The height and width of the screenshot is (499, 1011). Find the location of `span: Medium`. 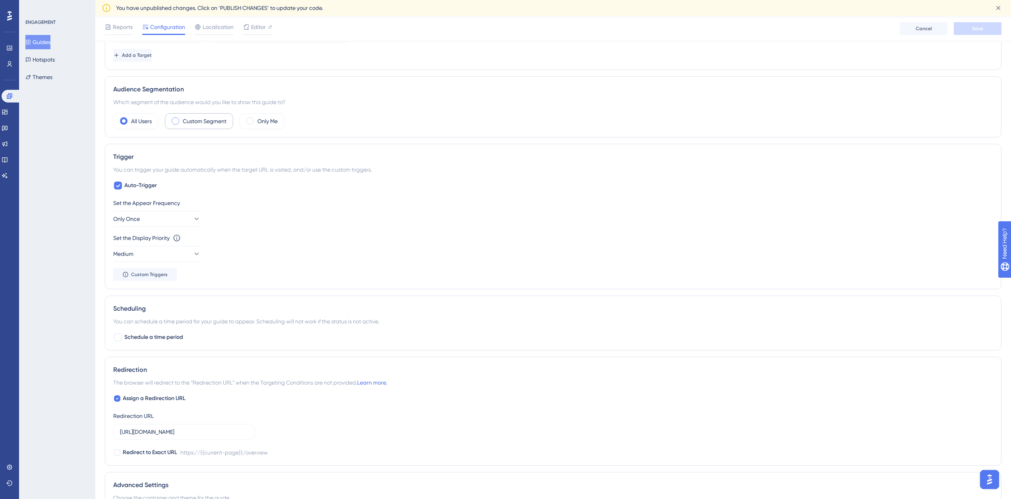

span: Medium is located at coordinates (123, 254).